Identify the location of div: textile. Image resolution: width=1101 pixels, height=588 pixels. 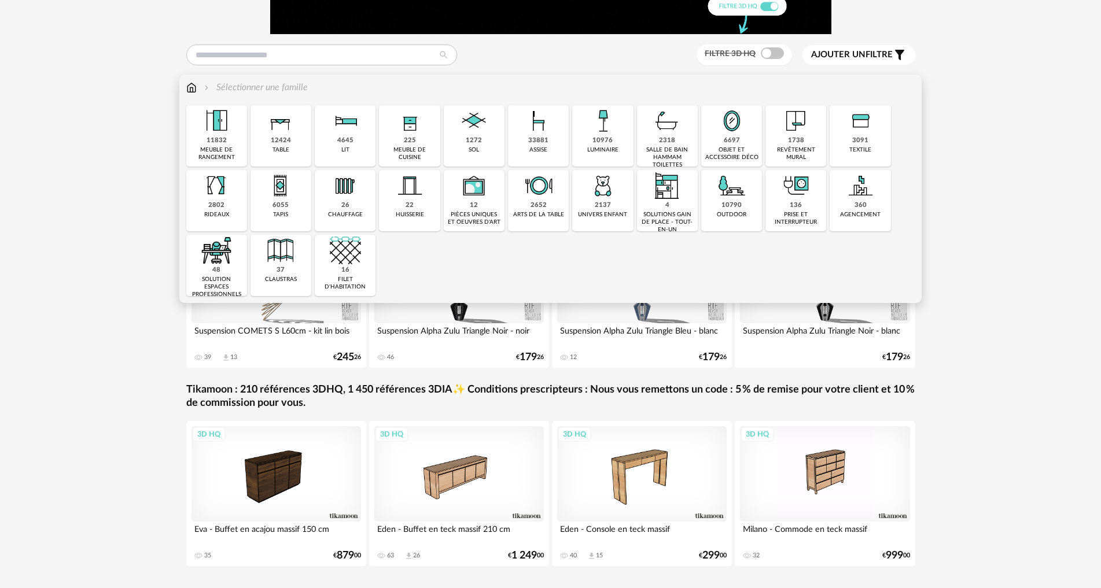
(860, 150).